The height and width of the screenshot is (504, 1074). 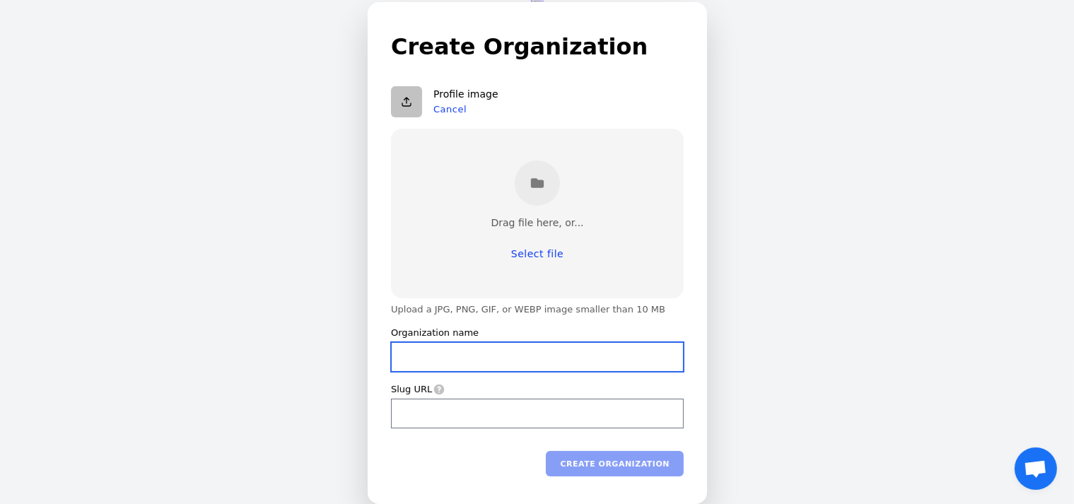 What do you see at coordinates (438, 390) in the screenshot?
I see `span: A slug is a human-readable ID that must be unique. It’s often used in URLs.` at bounding box center [438, 390].